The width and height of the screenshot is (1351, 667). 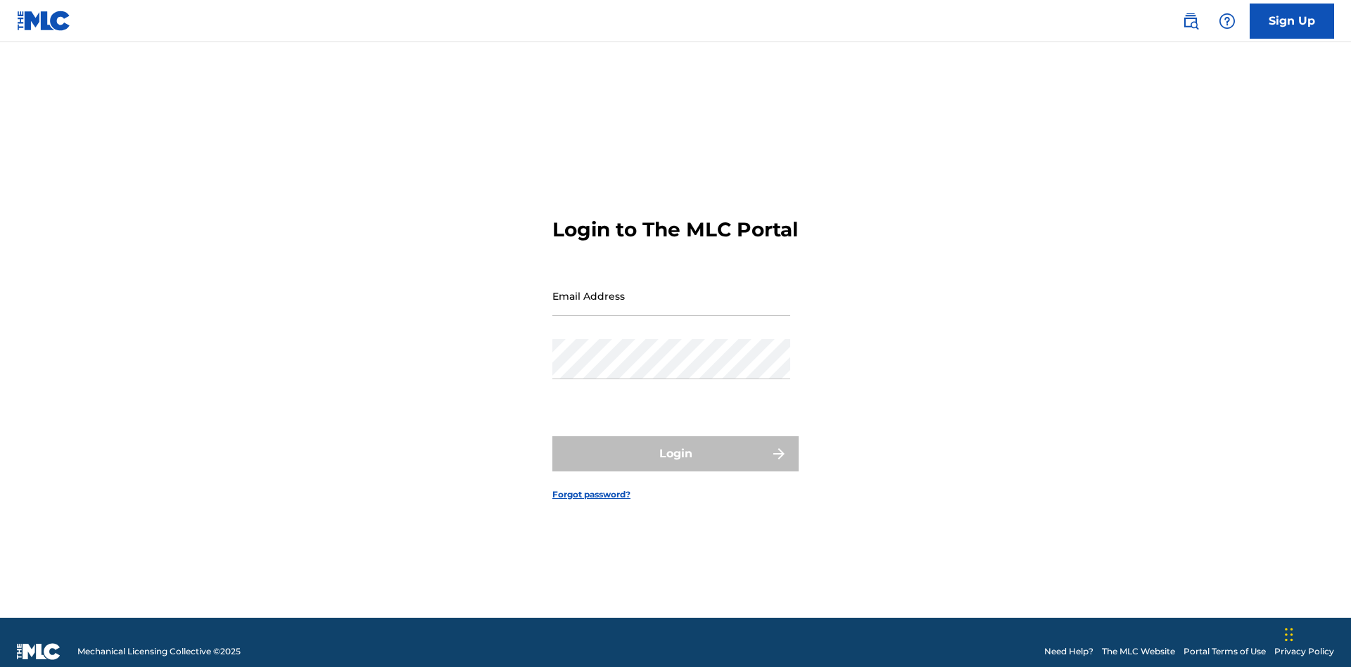 What do you see at coordinates (1304, 652) in the screenshot?
I see `a: Privacy Policy` at bounding box center [1304, 652].